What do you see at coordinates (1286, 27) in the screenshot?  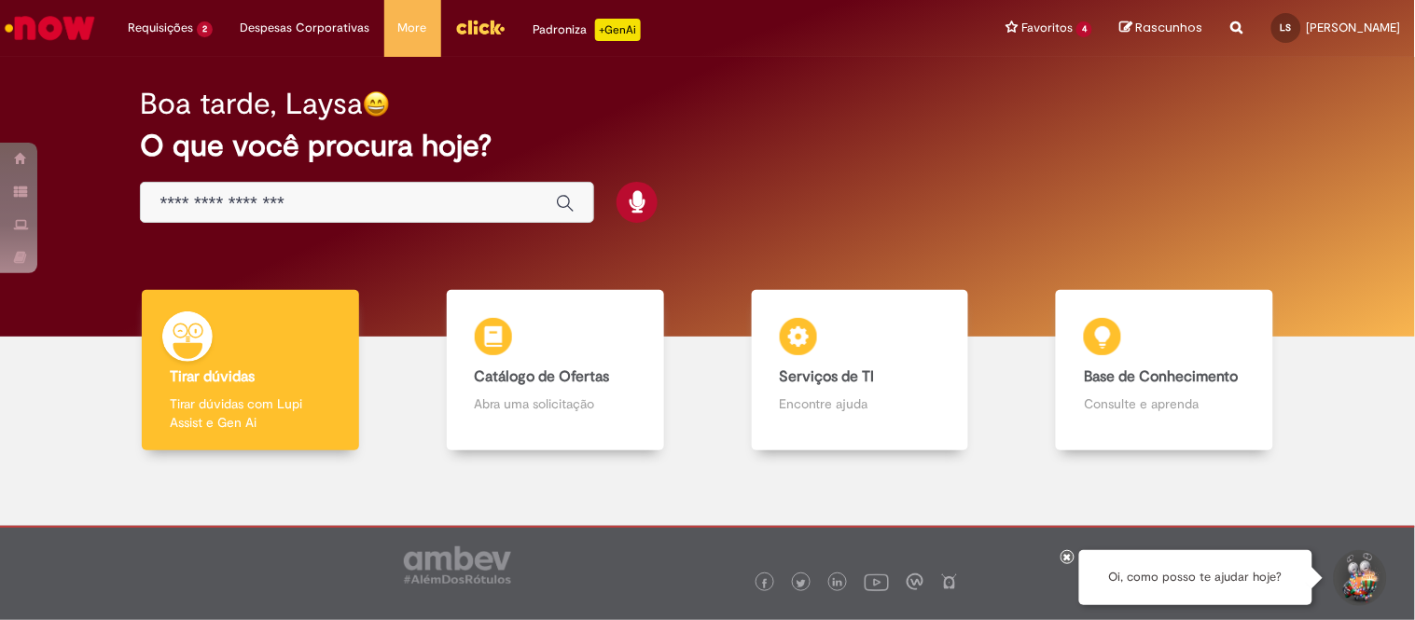 I see `span: LS` at bounding box center [1286, 27].